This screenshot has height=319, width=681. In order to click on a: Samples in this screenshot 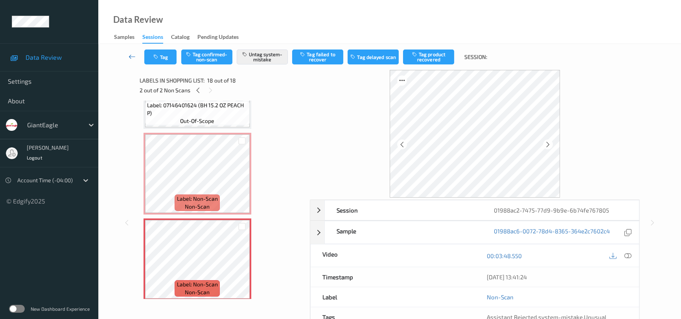, I will do `click(128, 37)`.